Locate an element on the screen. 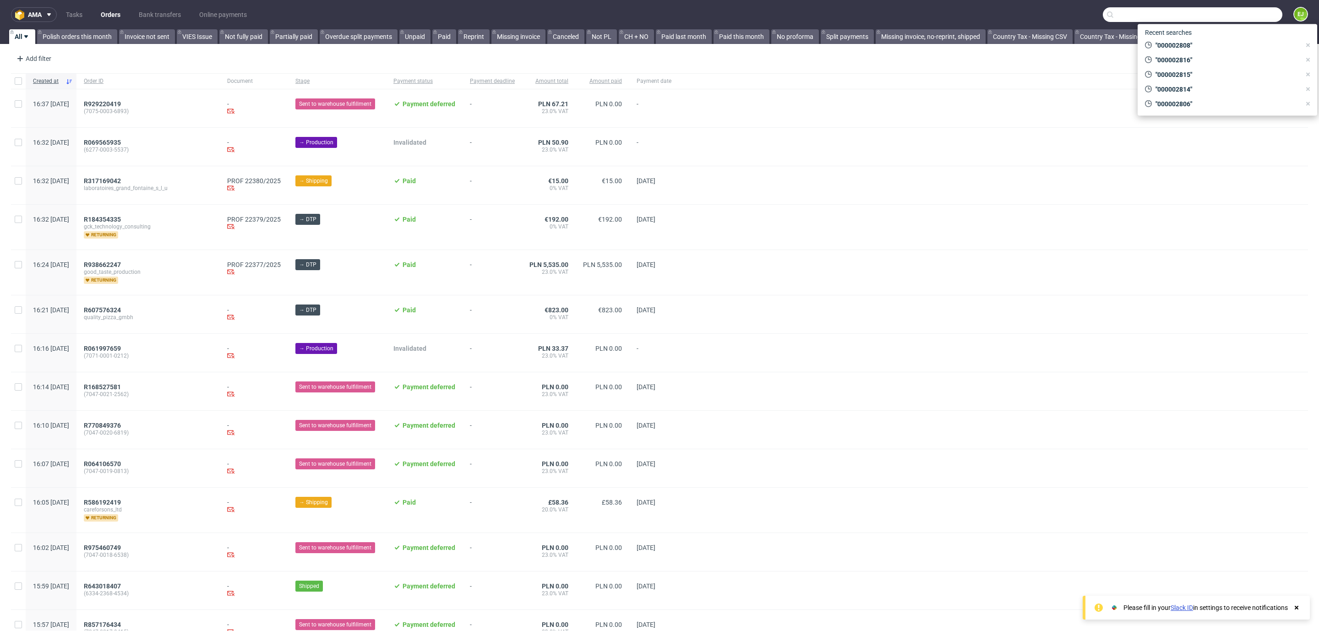 The height and width of the screenshot is (631, 1319). a: R317169042 is located at coordinates (103, 181).